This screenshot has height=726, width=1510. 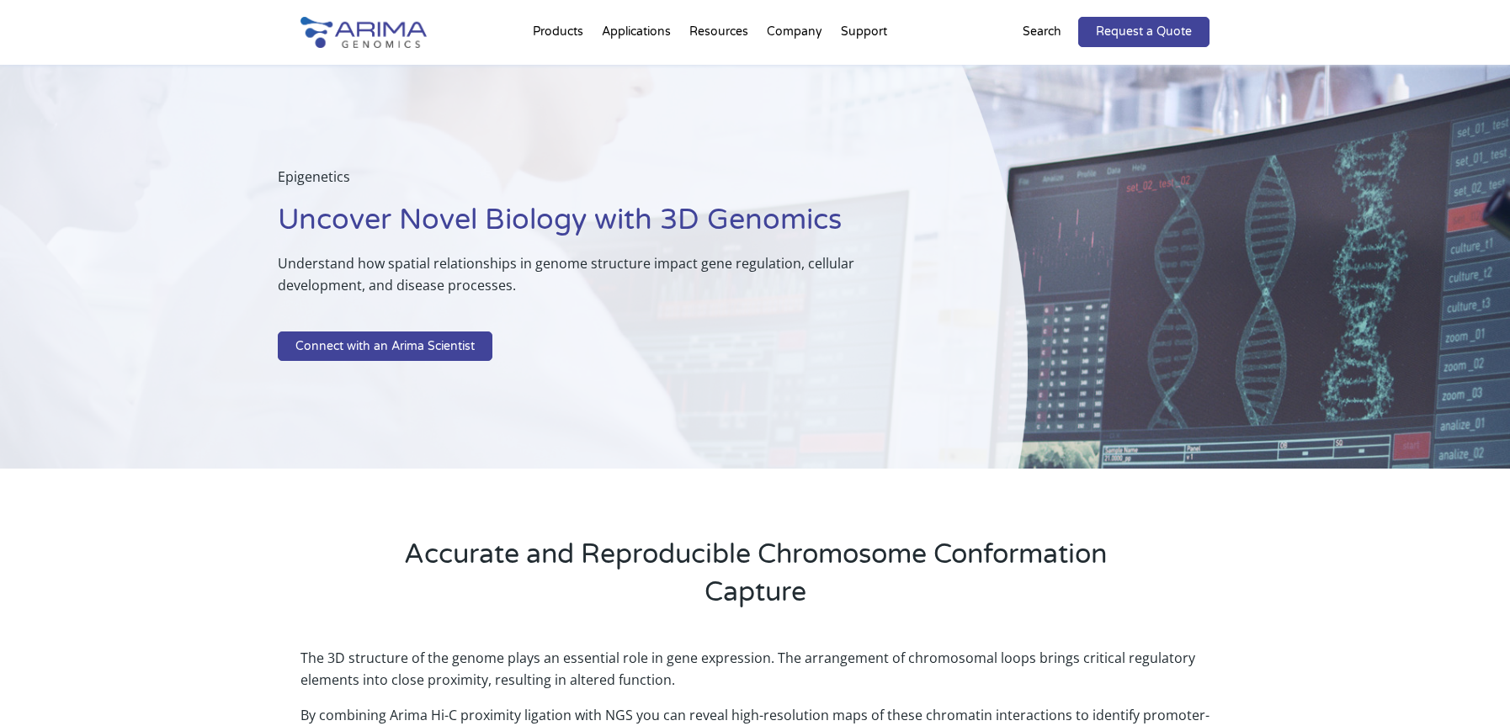 What do you see at coordinates (755, 676) in the screenshot?
I see `p: The 3D structure of the genome plays an essential role in gene expression. The arrangement of chr...` at bounding box center [755, 676].